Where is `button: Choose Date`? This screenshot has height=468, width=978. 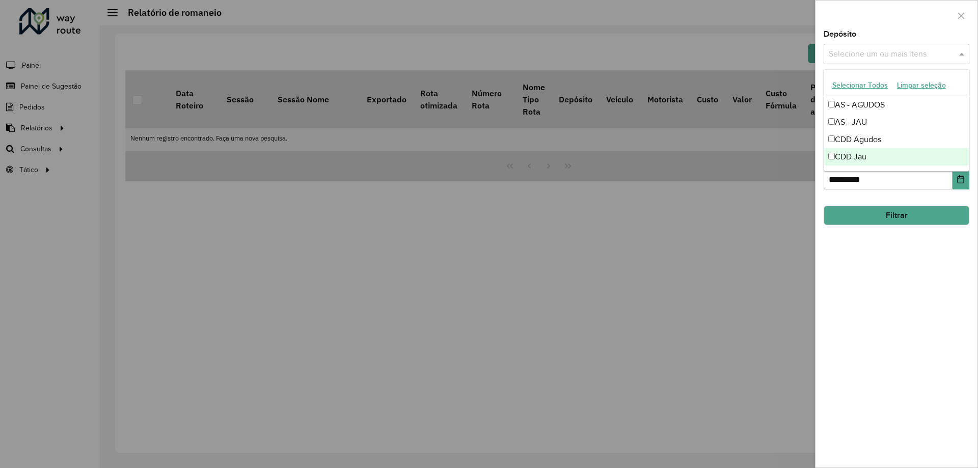 button: Choose Date is located at coordinates (960, 179).